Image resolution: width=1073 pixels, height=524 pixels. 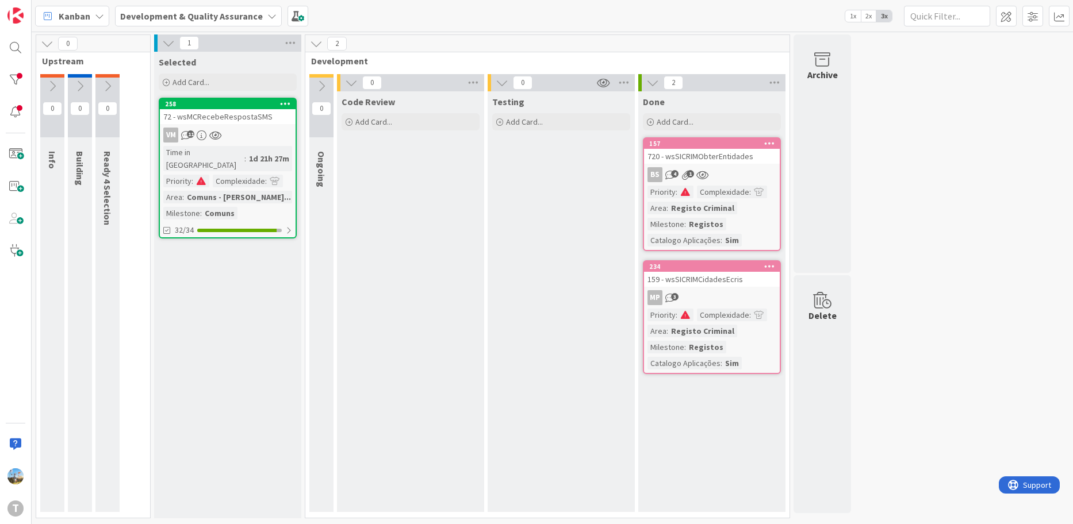 What do you see at coordinates (543, 61) in the screenshot?
I see `span: Development` at bounding box center [543, 61].